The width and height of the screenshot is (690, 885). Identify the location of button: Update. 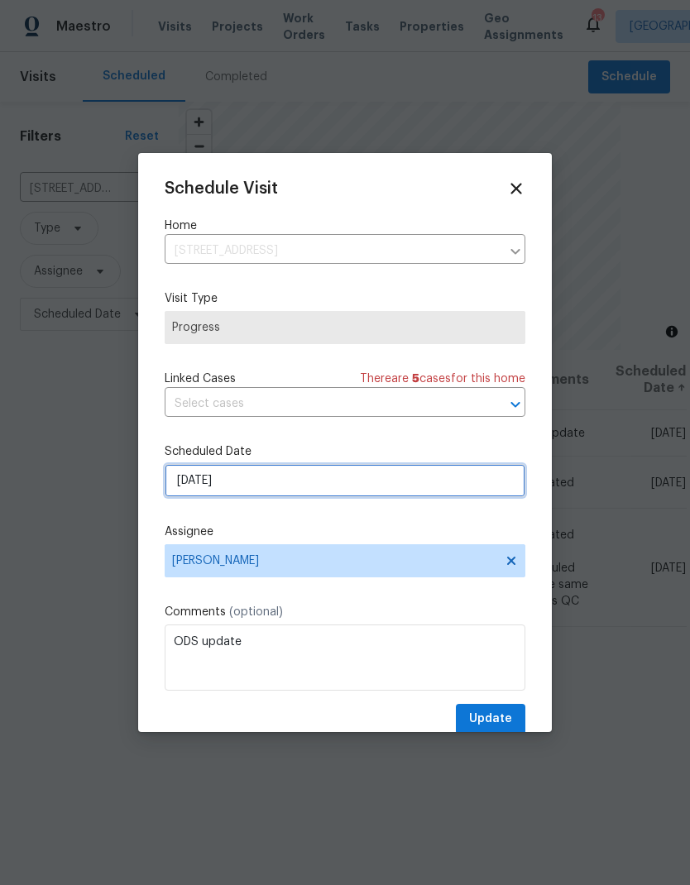
(491, 719).